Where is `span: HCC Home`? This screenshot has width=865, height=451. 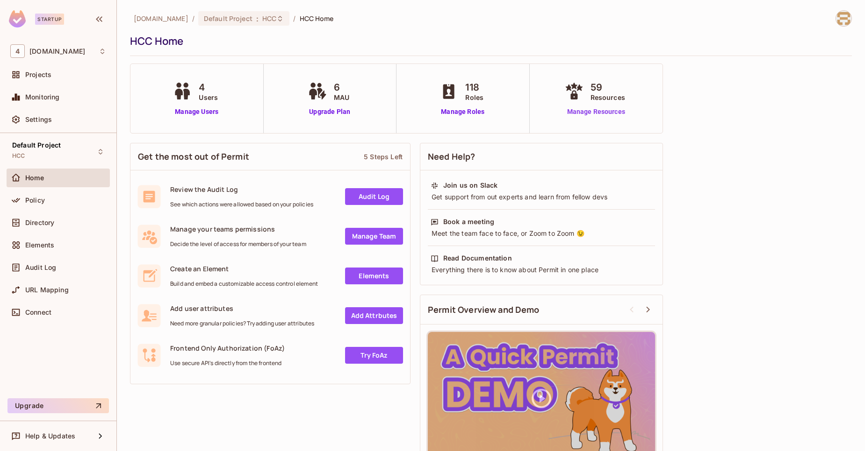
span: HCC Home is located at coordinates (316, 18).